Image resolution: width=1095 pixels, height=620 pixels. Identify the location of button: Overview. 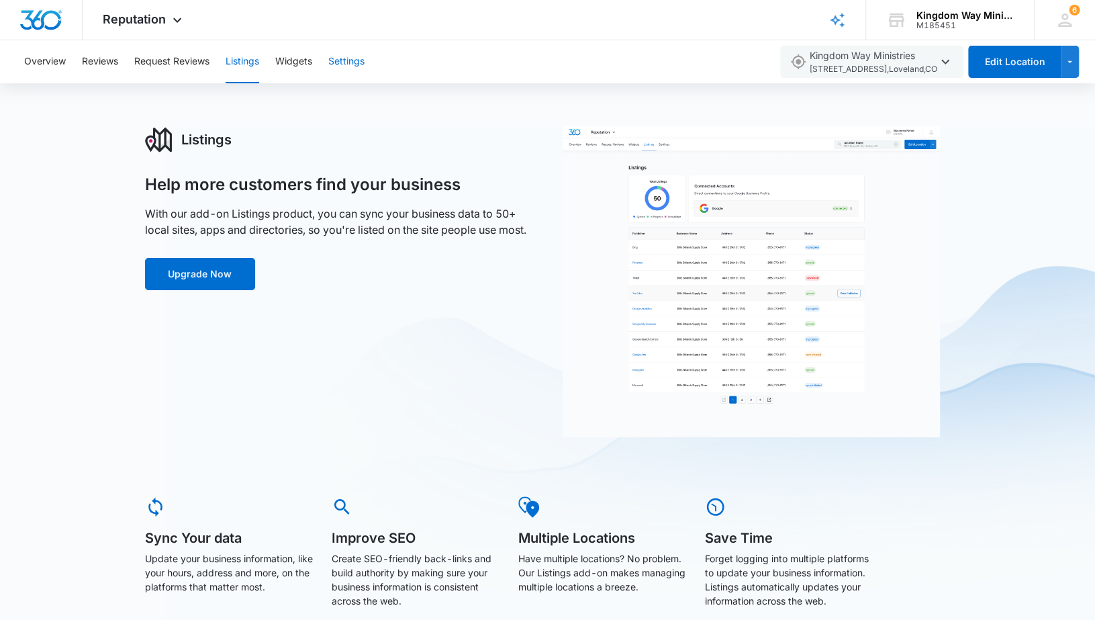
(45, 62).